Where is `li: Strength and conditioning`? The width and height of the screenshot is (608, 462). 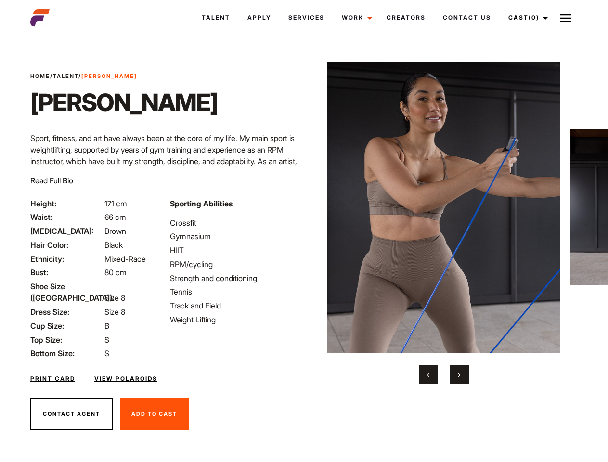 li: Strength and conditioning is located at coordinates (234, 278).